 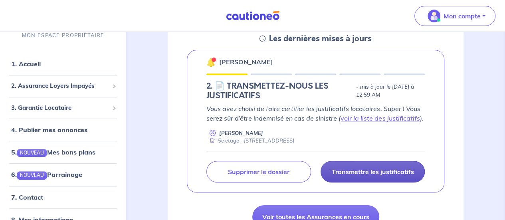 I want to click on img: Cautioneo, so click(x=253, y=16).